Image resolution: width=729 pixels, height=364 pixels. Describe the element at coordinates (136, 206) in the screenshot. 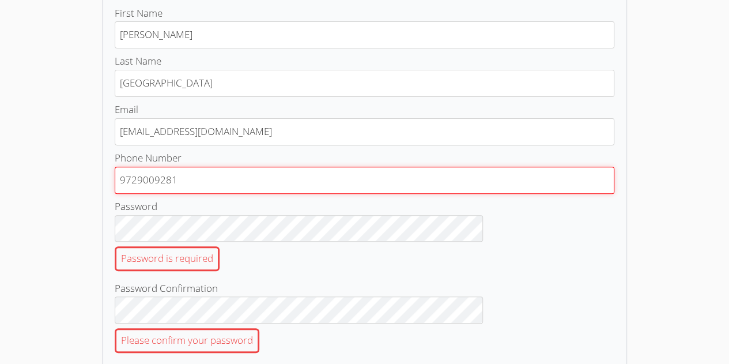

I see `span: Password` at that location.